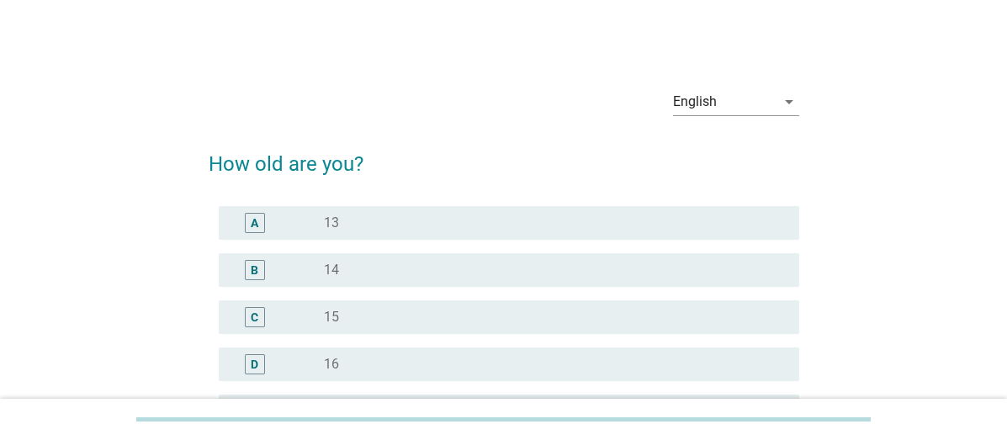  Describe the element at coordinates (254, 316) in the screenshot. I see `div: C` at that location.